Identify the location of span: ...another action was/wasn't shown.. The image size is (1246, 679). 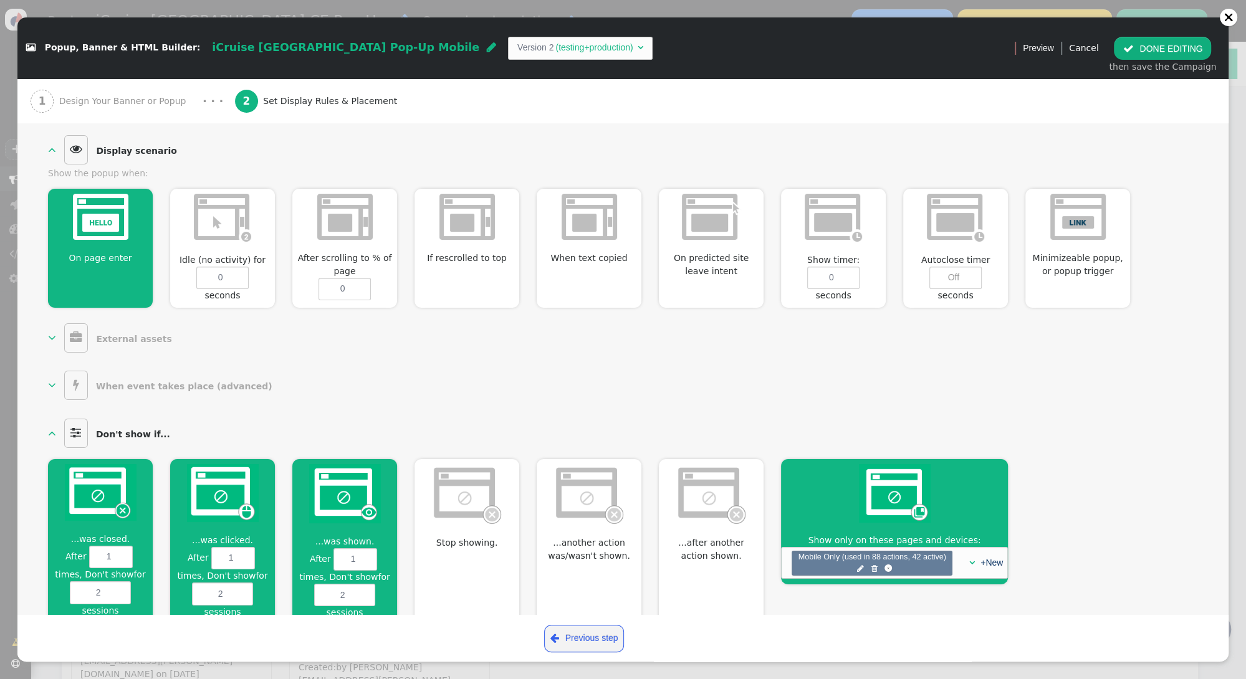
(589, 550).